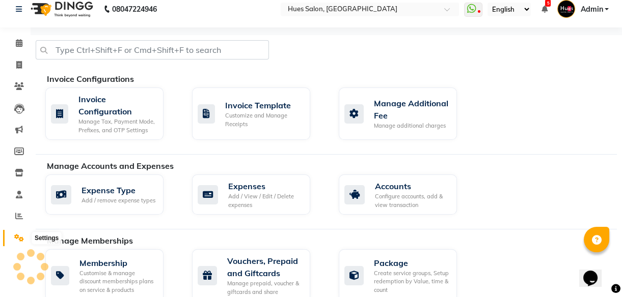  What do you see at coordinates (263, 120) in the screenshot?
I see `div: Customize and Manage Receipts` at bounding box center [263, 120].